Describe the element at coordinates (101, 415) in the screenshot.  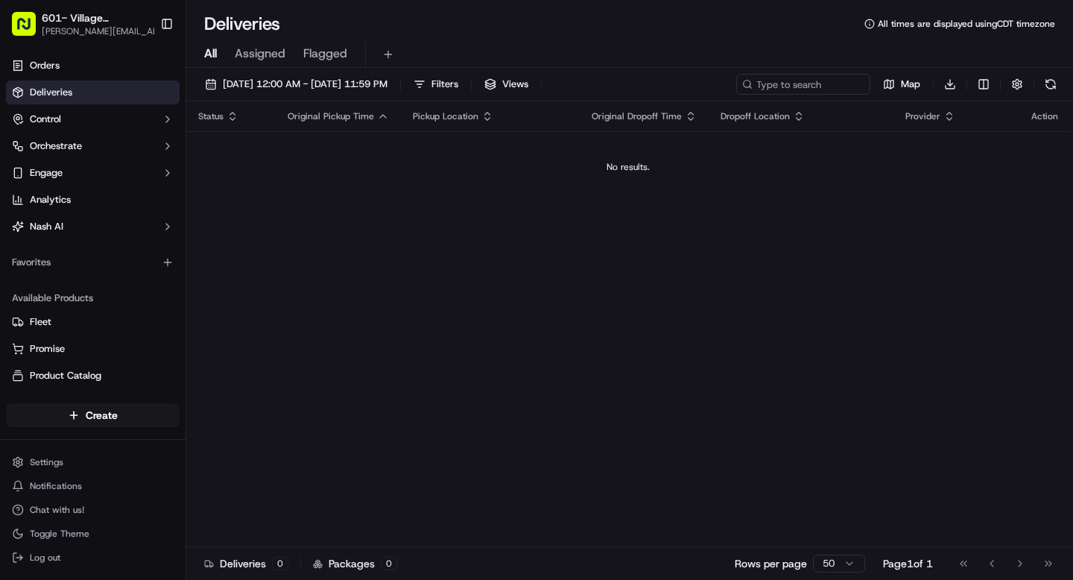
I see `span: Create` at that location.